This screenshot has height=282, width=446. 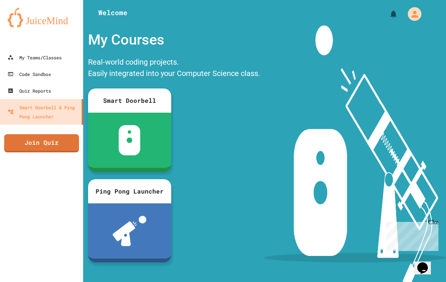 What do you see at coordinates (129, 231) in the screenshot?
I see `img: ppl-with-ball.png` at bounding box center [129, 231].